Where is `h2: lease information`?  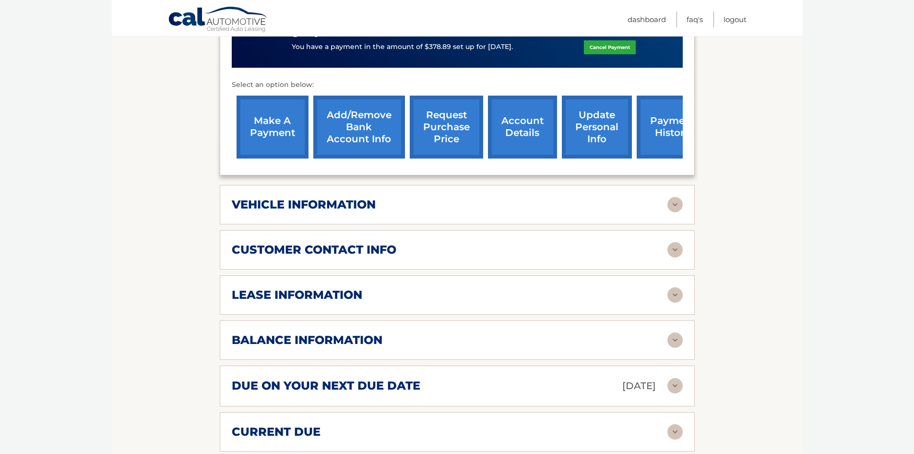
h2: lease information is located at coordinates (297, 295).